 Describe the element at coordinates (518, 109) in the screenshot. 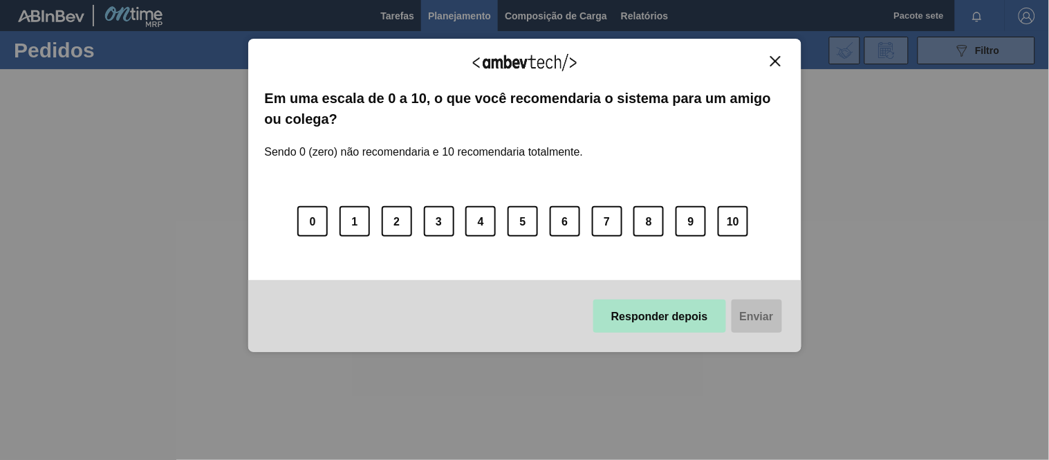

I see `font: Em uma escala de 0 a 10, o que você recomendaria o sistema para um amigo ou colega?` at that location.